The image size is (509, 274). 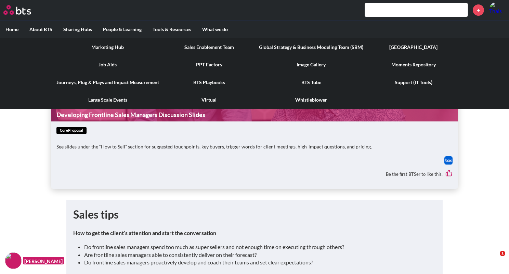 I want to click on label: People & Learning, so click(x=122, y=29).